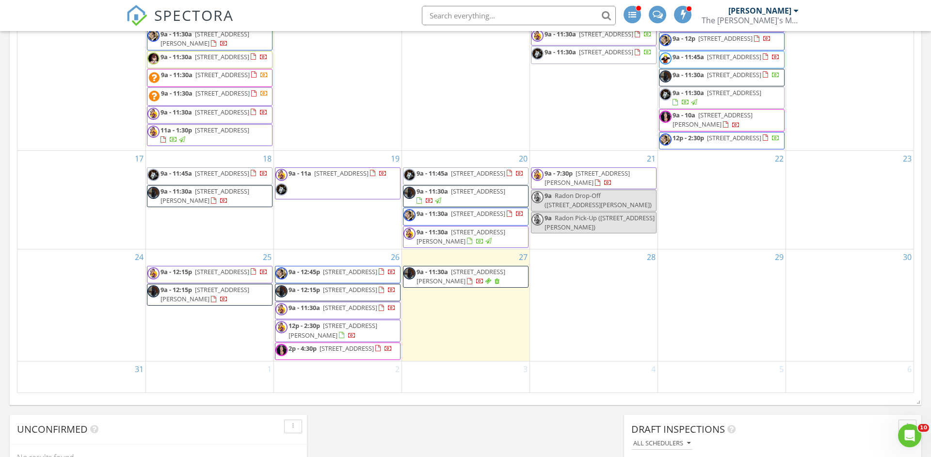  What do you see at coordinates (849, 377) in the screenshot?
I see `td: Go to September 6, 2025` at bounding box center [849, 377].